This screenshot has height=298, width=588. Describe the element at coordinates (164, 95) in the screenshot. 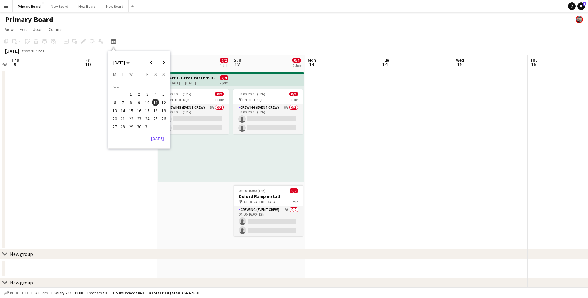

I see `span: 5` at that location.